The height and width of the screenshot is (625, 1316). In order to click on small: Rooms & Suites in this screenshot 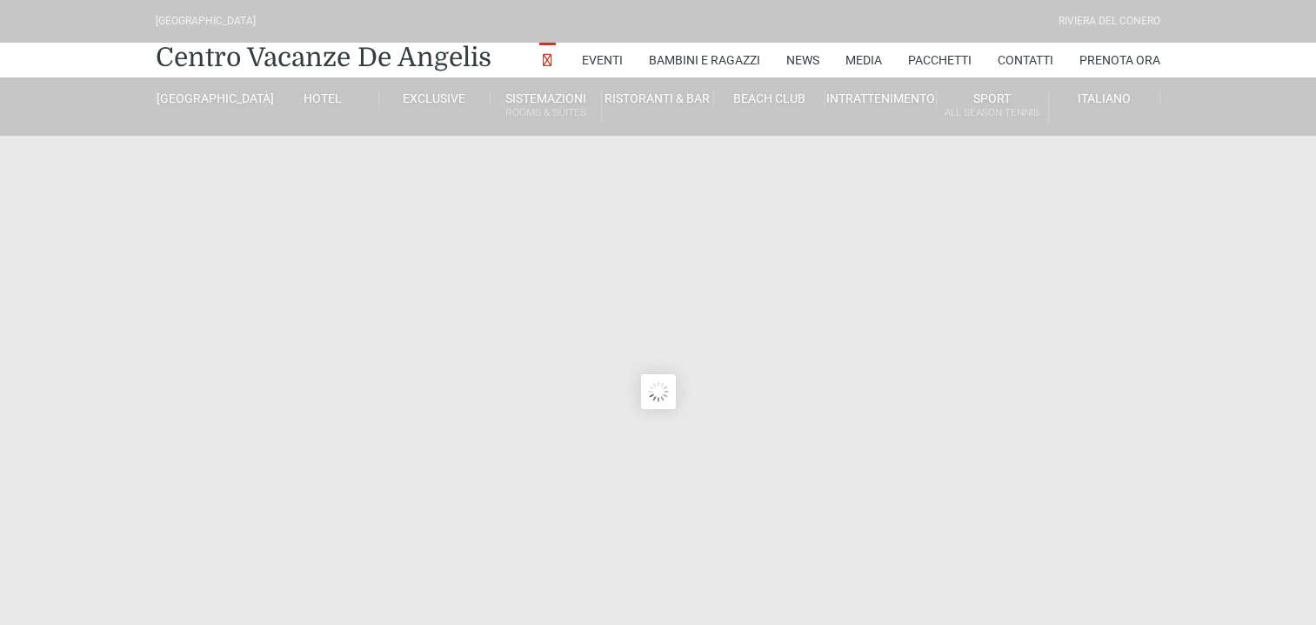, I will do `click(545, 112)`.